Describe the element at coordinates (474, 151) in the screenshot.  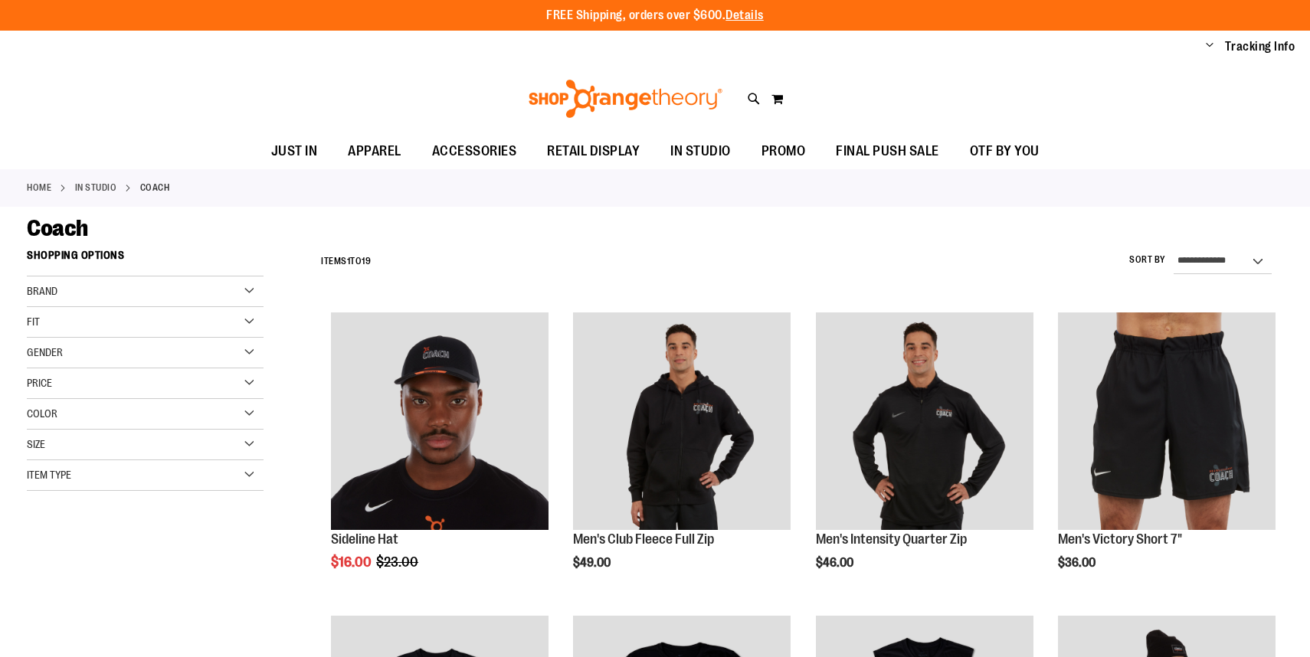
I see `span: ACCESSORIES` at that location.